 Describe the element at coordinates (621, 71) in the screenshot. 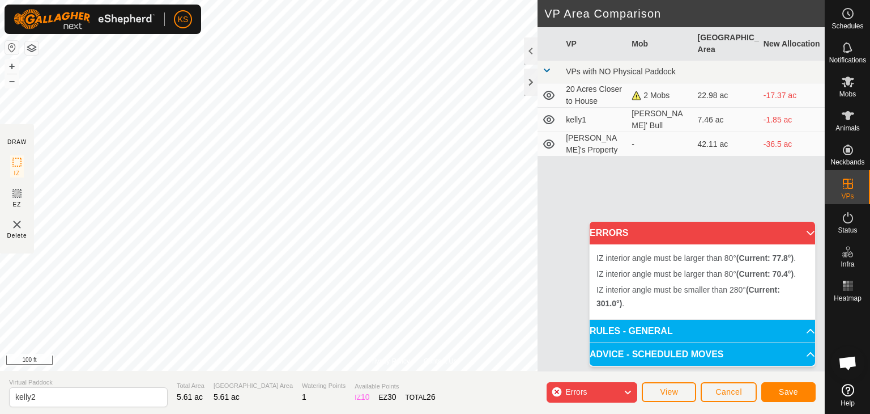

I see `span: VPs with NO Physical Paddock` at that location.